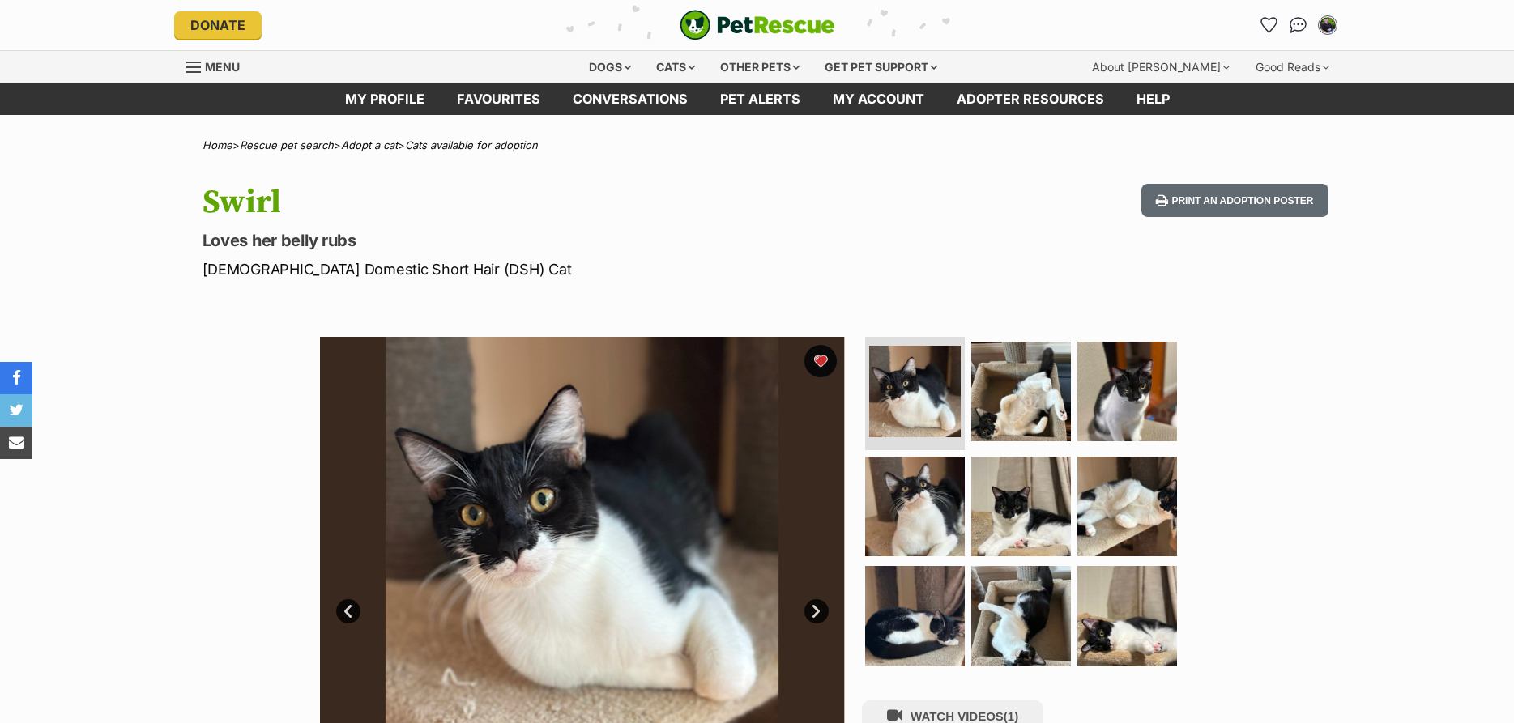  What do you see at coordinates (1328, 25) in the screenshot?
I see `button: My account` at bounding box center [1328, 25].